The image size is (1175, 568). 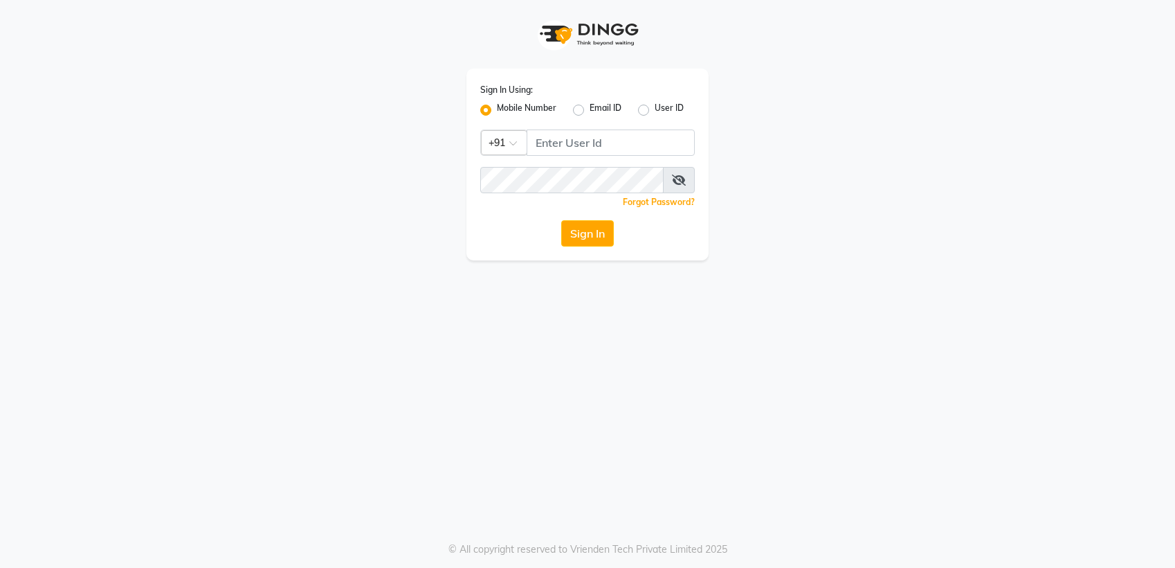 What do you see at coordinates (669, 110) in the screenshot?
I see `label: User ID` at bounding box center [669, 110].